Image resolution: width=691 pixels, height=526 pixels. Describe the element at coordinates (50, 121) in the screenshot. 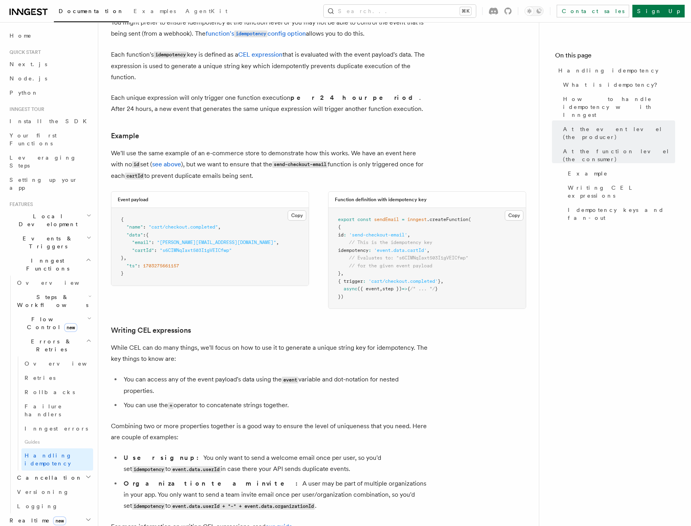

I see `span: Install the SDK` at that location.